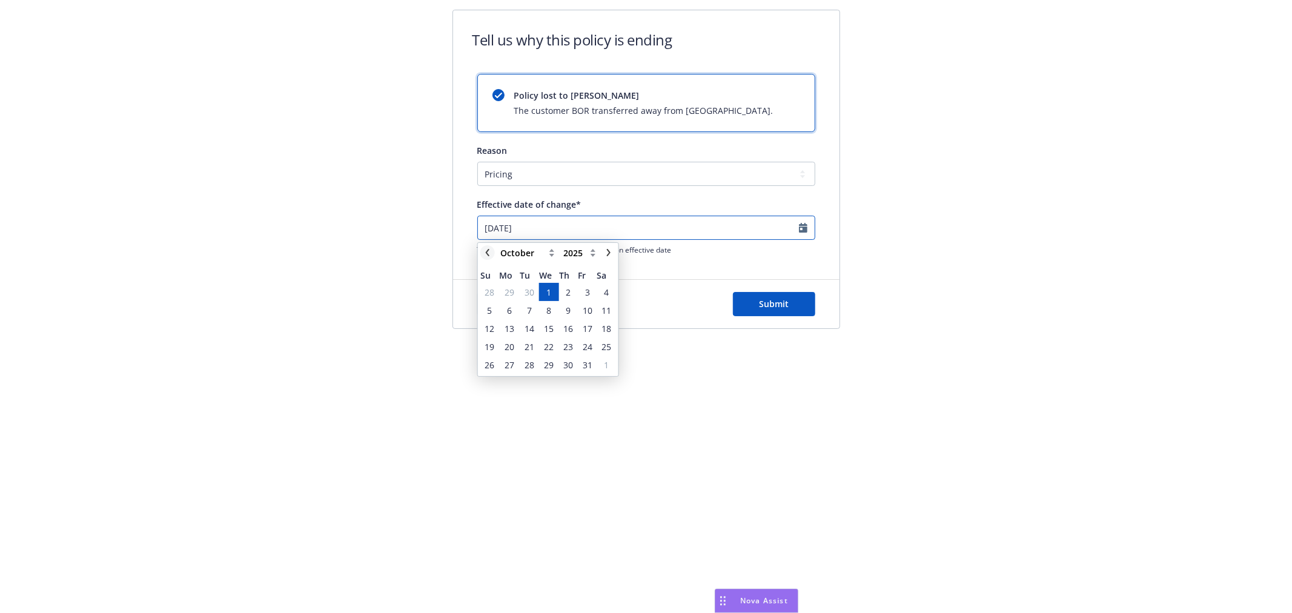  I want to click on td: 25, so click(606, 347).